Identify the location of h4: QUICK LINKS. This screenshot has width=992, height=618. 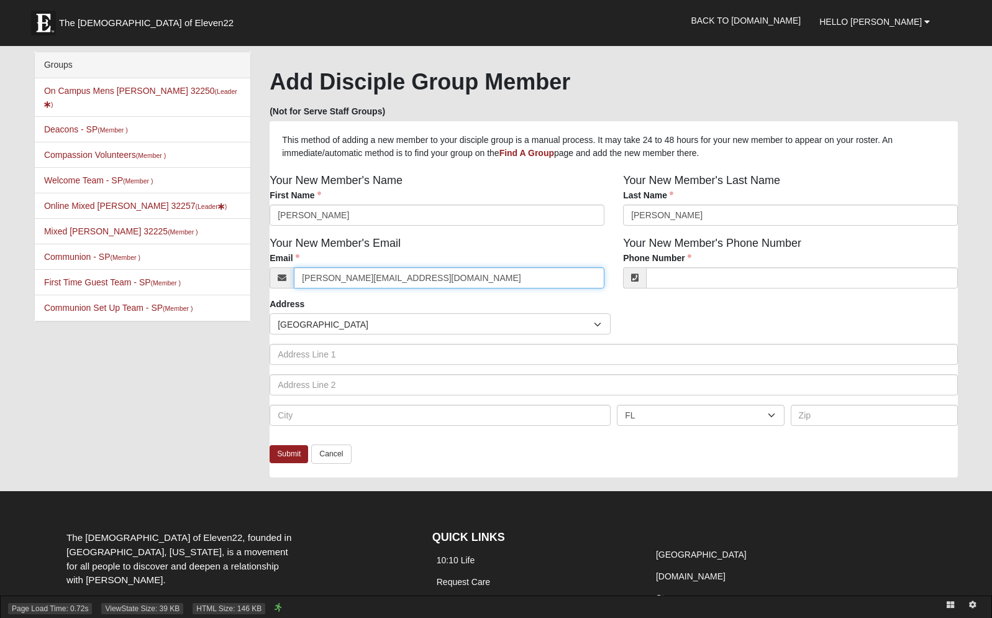
(533, 537).